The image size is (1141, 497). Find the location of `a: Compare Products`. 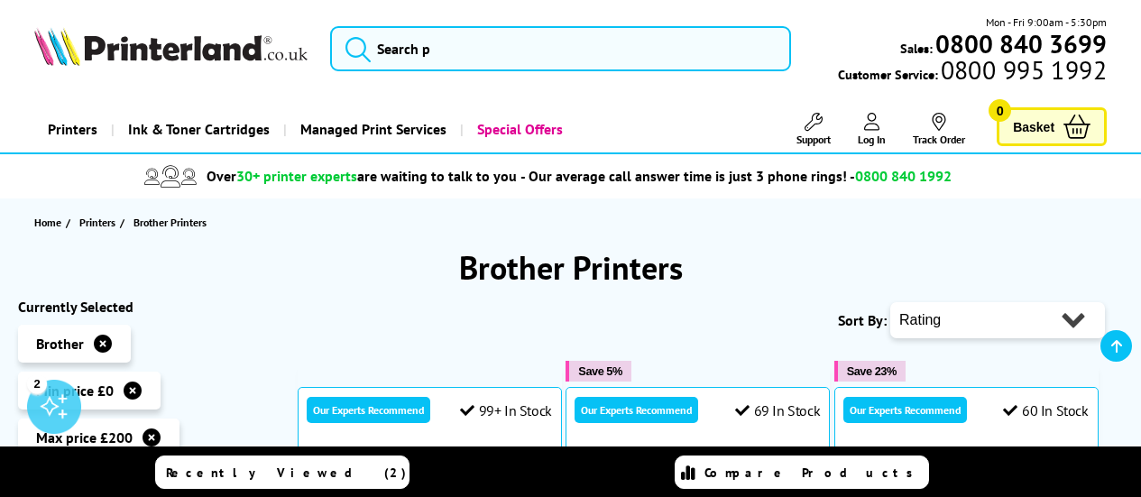

a: Compare Products is located at coordinates (802, 472).